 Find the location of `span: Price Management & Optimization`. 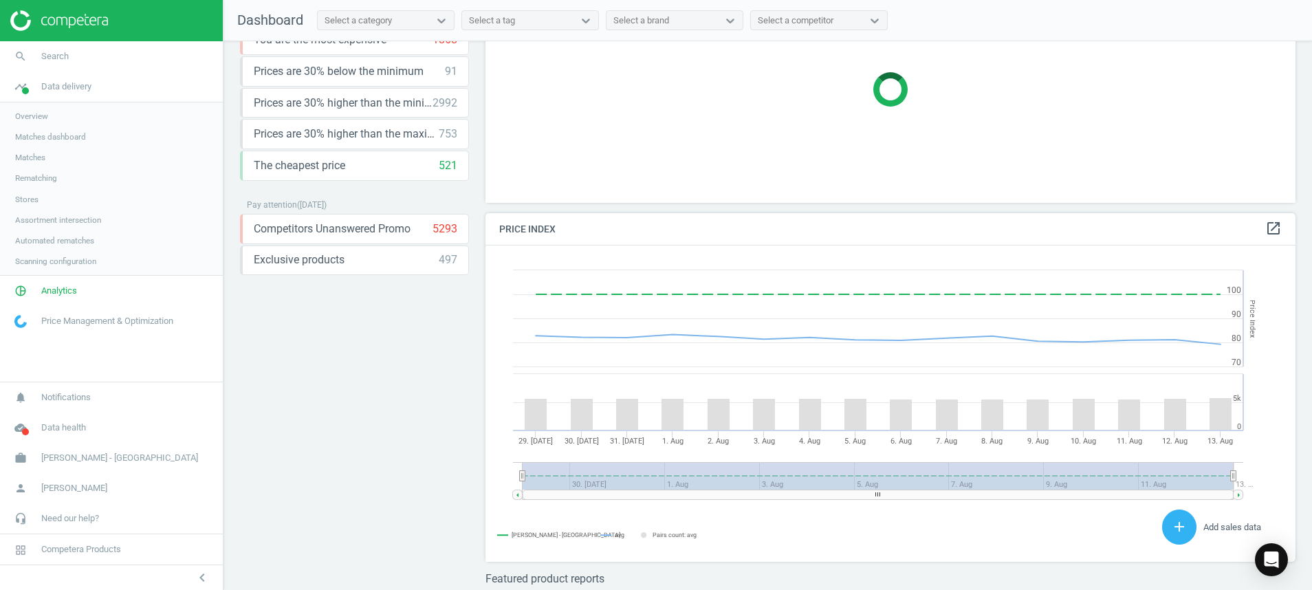

span: Price Management & Optimization is located at coordinates (107, 321).